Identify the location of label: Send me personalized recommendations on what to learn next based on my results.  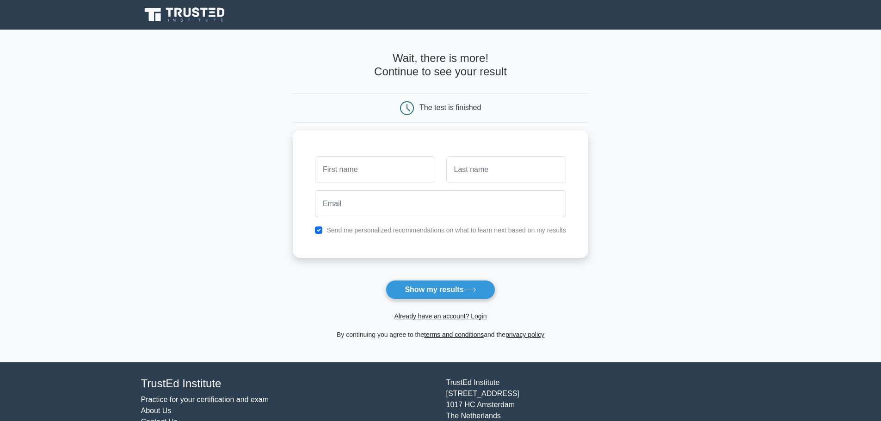
(446, 230).